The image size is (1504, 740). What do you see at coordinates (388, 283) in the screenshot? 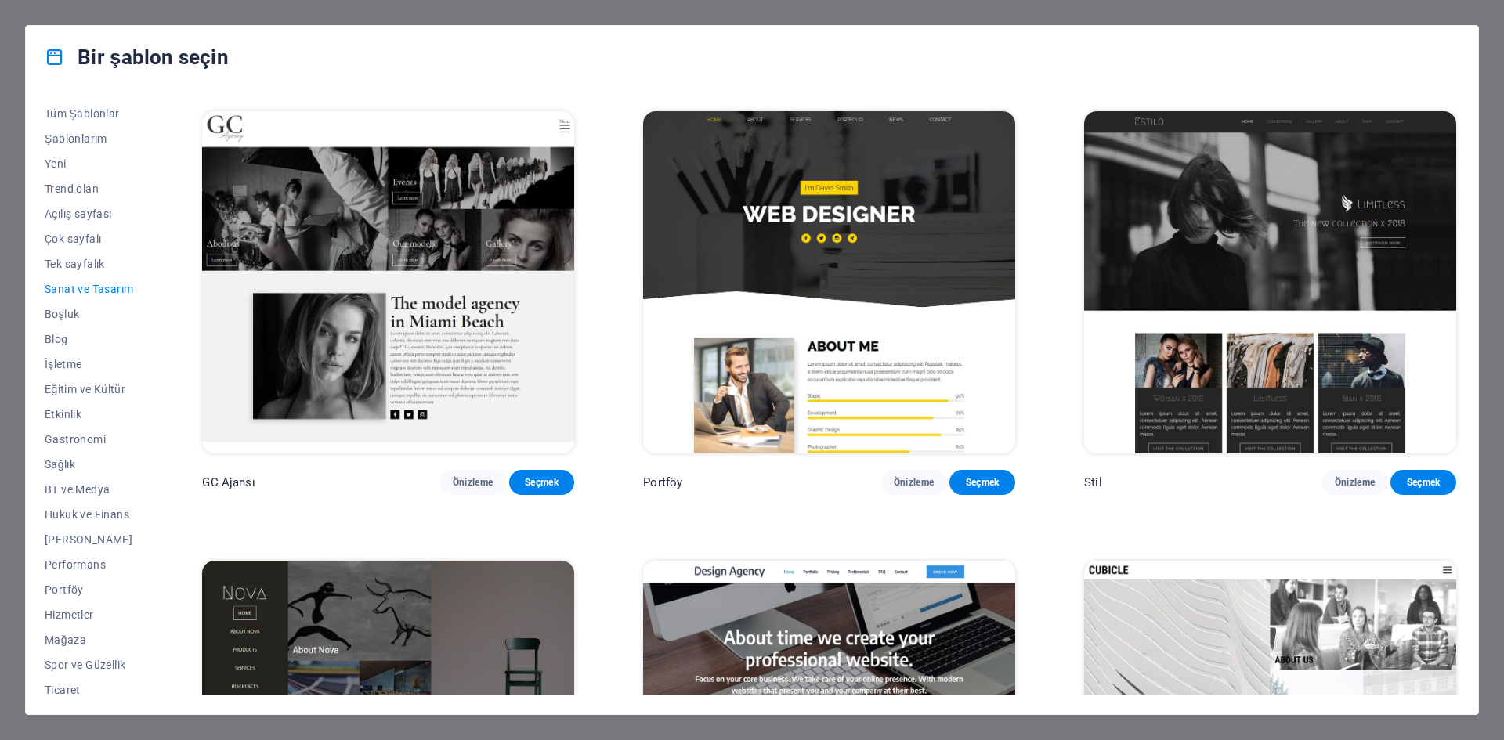
I see `img: GC Ajansı` at bounding box center [388, 283].